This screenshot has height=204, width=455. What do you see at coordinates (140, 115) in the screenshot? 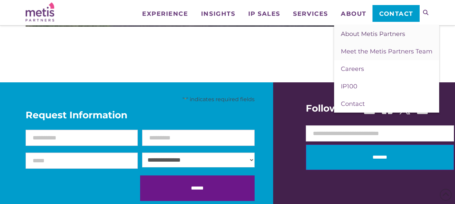
I see `span: Request Information` at bounding box center [140, 115].